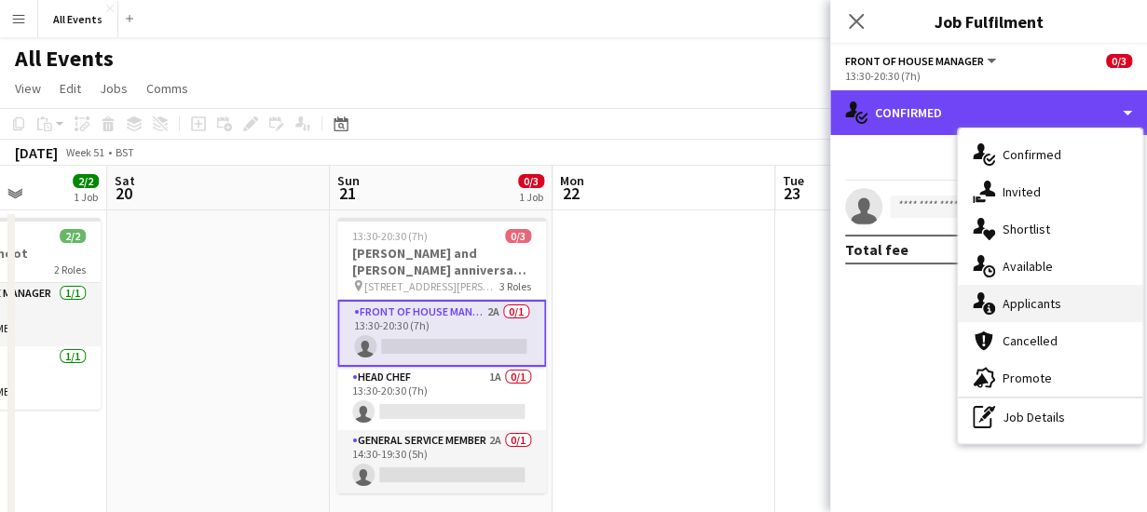 The image size is (1147, 512). What do you see at coordinates (877, 250) in the screenshot?
I see `div: Total fee` at bounding box center [877, 250].